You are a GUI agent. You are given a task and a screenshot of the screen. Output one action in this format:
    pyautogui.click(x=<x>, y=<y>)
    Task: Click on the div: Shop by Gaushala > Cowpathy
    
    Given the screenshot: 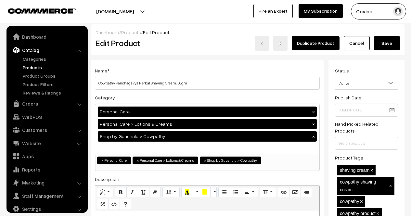 What is the action you would take?
    pyautogui.click(x=207, y=137)
    